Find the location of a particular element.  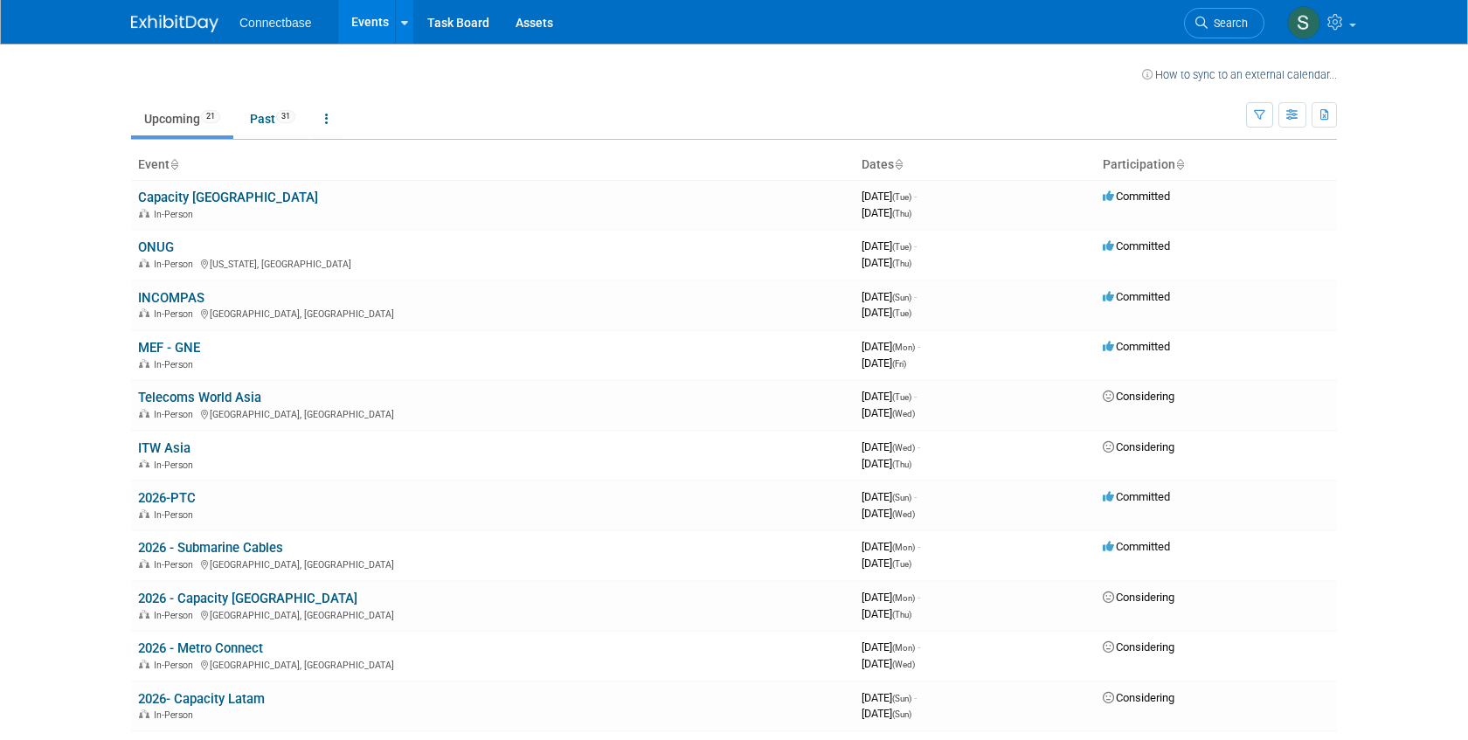

a: ITW Asia is located at coordinates (164, 448).